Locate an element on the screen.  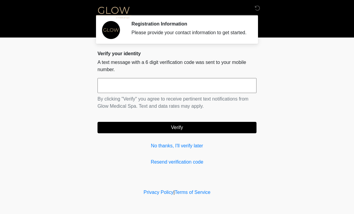
a: No thanks, I'll verify later is located at coordinates (177, 146).